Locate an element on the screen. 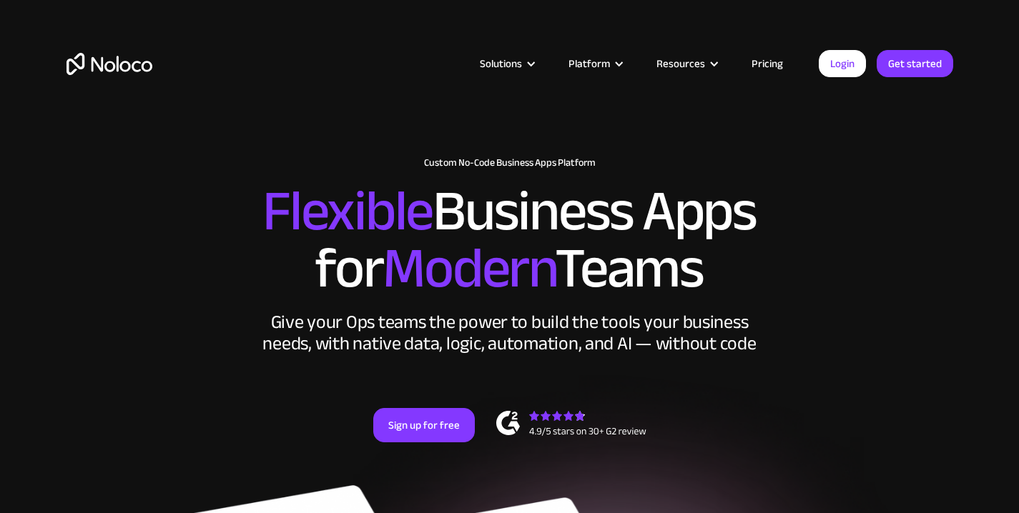 This screenshot has width=1019, height=513. span: Flexible is located at coordinates (347, 211).